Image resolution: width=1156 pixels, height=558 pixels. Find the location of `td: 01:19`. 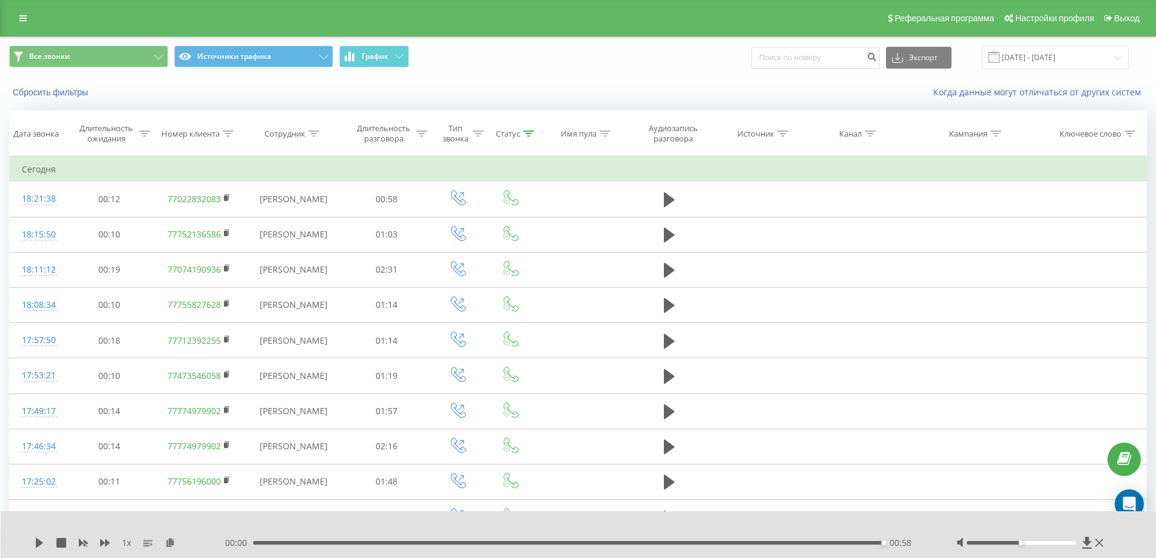

td: 01:19 is located at coordinates (386, 376).